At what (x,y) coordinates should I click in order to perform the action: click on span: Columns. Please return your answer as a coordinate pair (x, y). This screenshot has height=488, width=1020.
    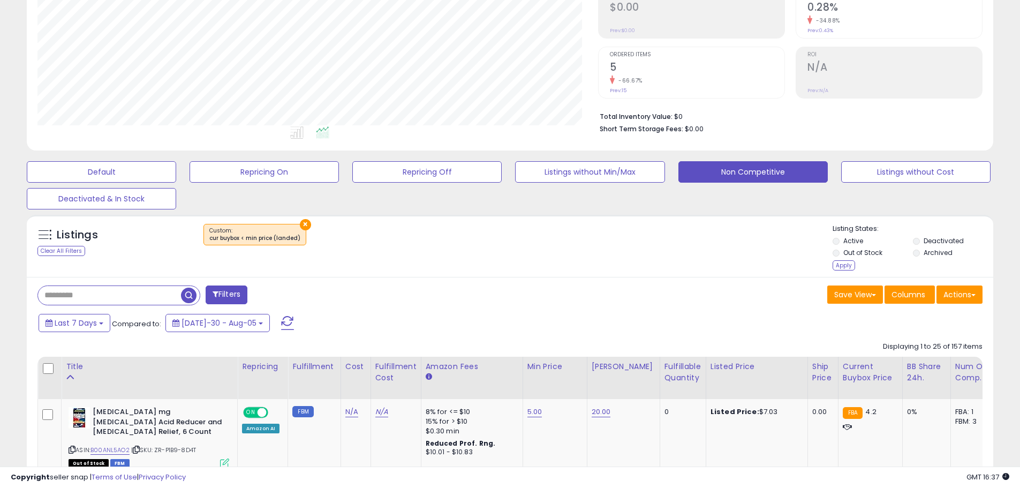
    Looking at the image, I should click on (908, 294).